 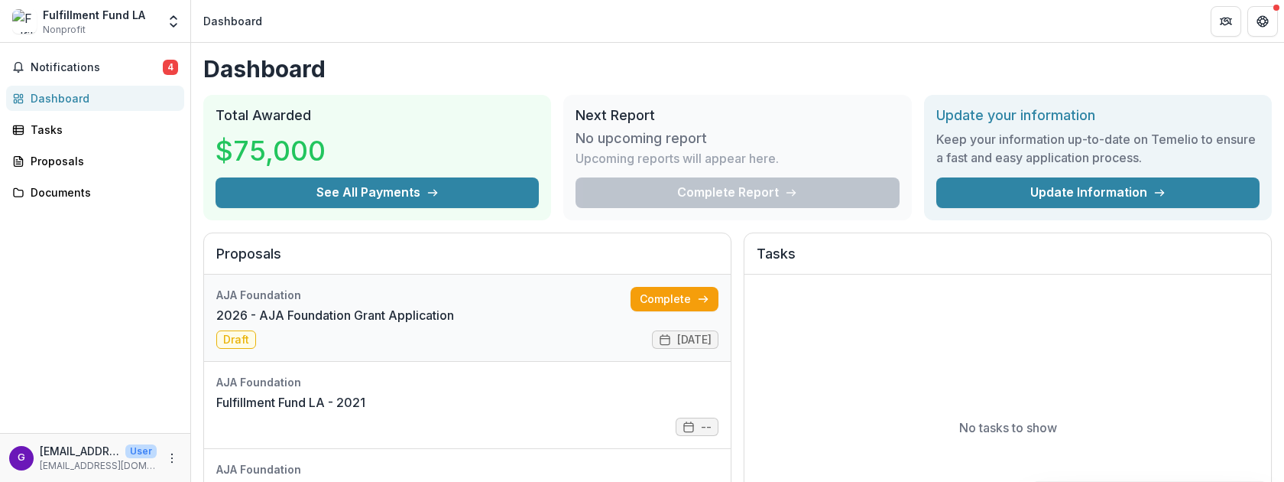 I want to click on span: 4, so click(x=170, y=67).